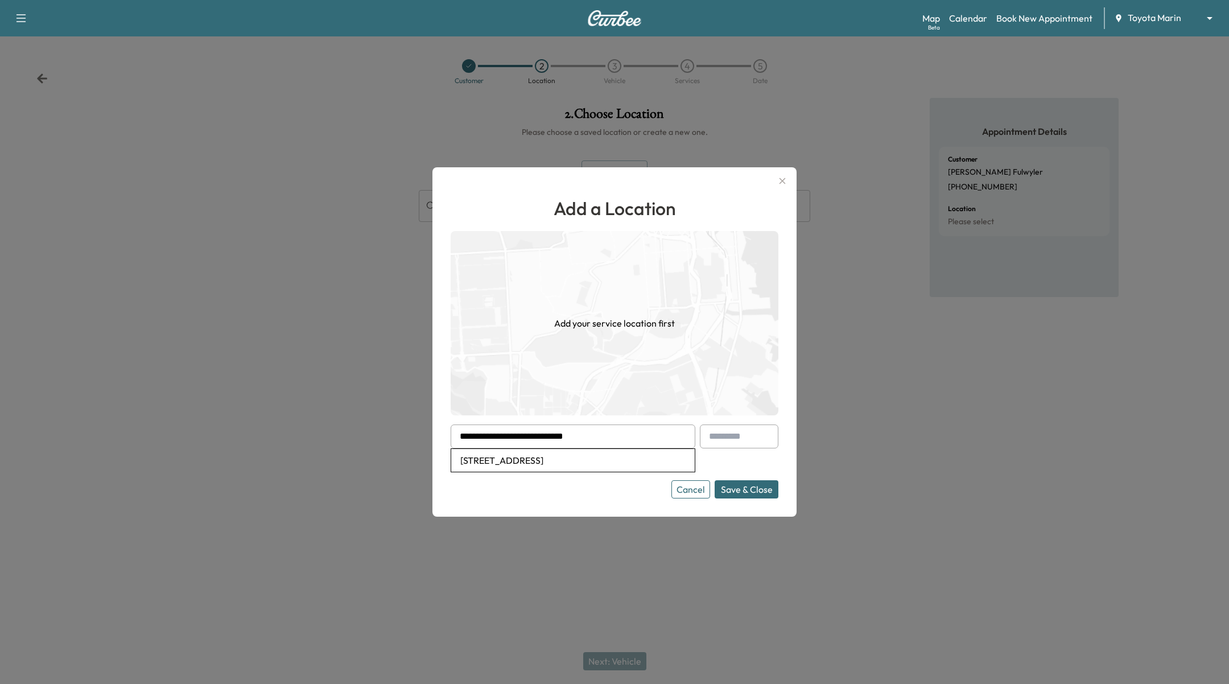  I want to click on button: Save & Close, so click(746, 489).